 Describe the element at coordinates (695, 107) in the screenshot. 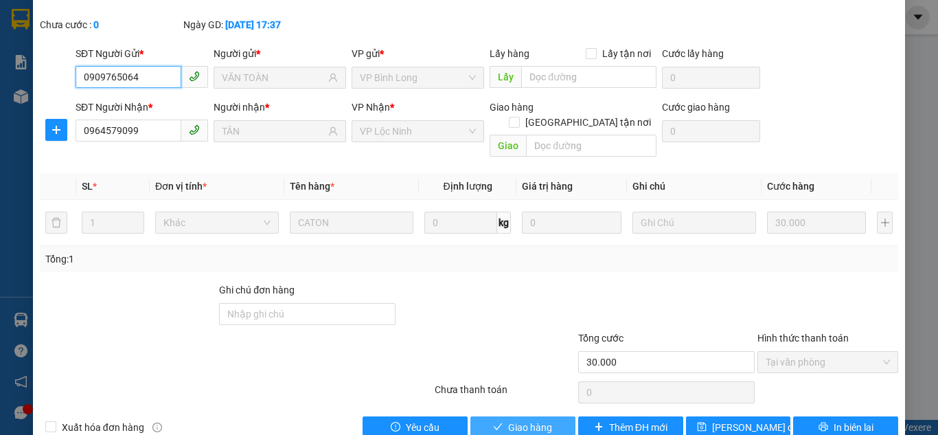

I see `label: Cước giao hàng` at that location.